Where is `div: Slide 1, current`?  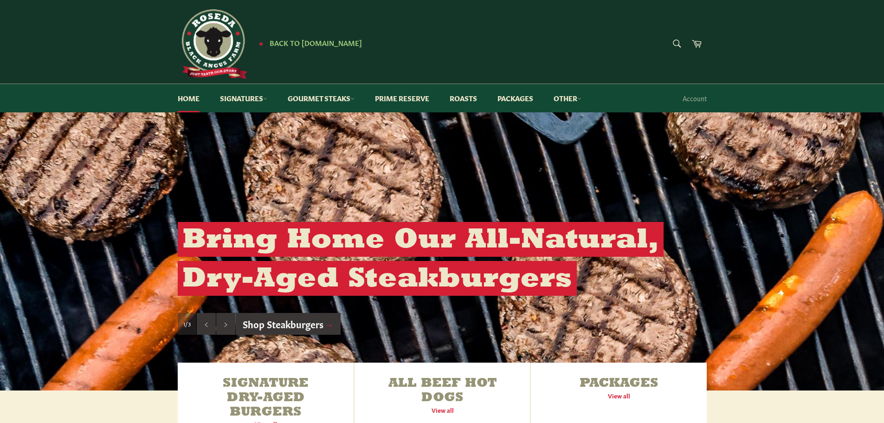
div: Slide 1, current is located at coordinates (187, 324).